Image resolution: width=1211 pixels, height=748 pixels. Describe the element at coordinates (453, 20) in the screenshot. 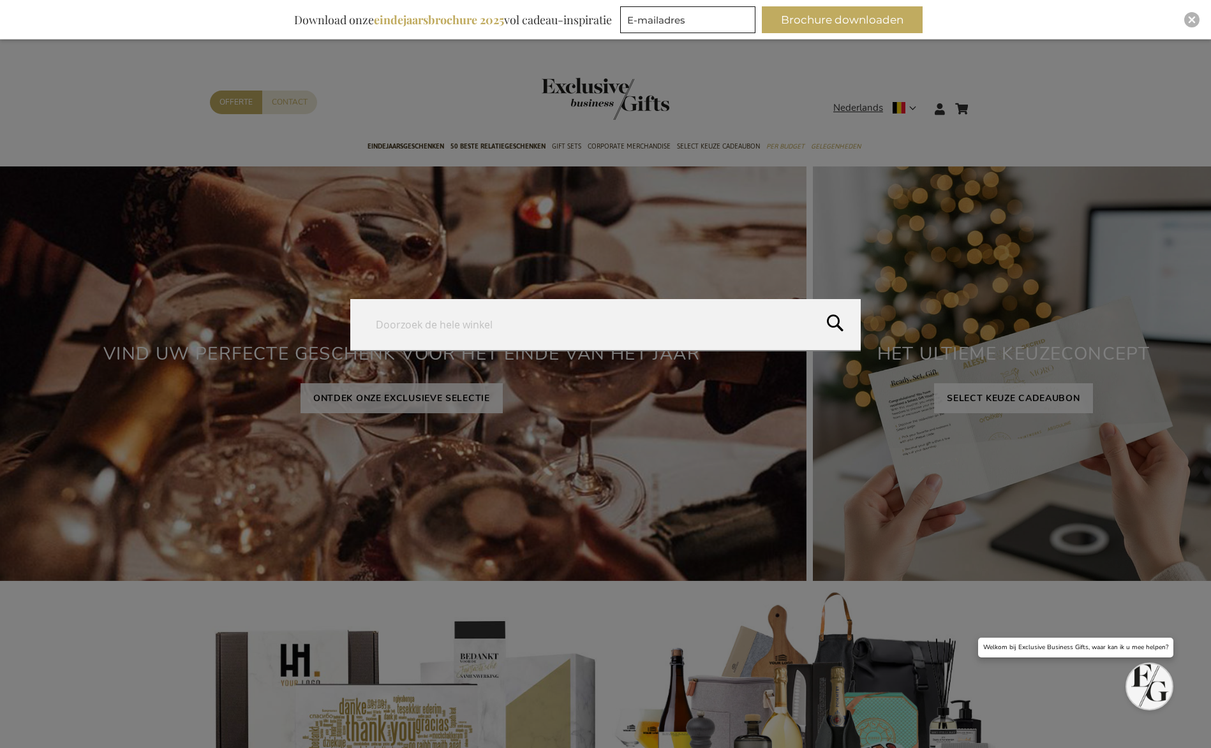

I see `div: Download onze vol cadeau-inspiratie` at that location.